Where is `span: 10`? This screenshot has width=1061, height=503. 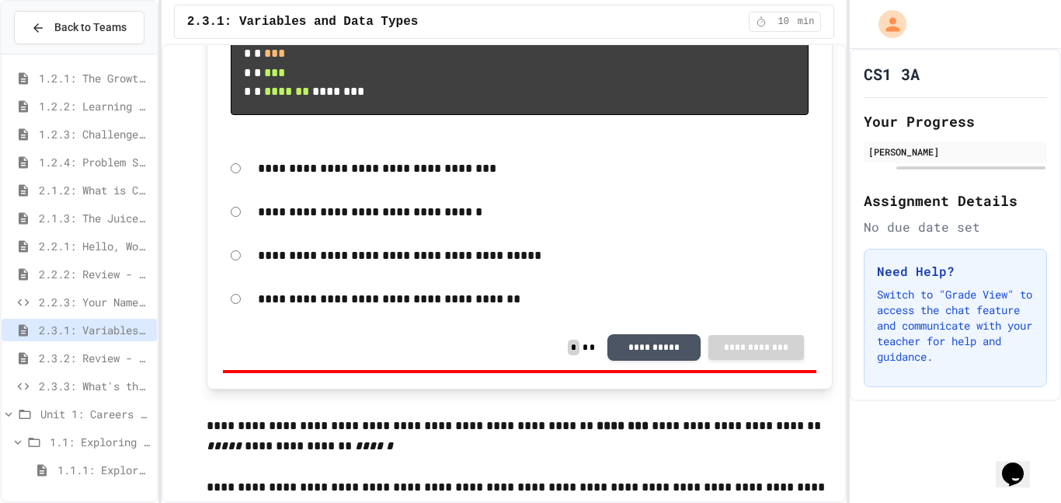 span: 10 is located at coordinates (784, 22).